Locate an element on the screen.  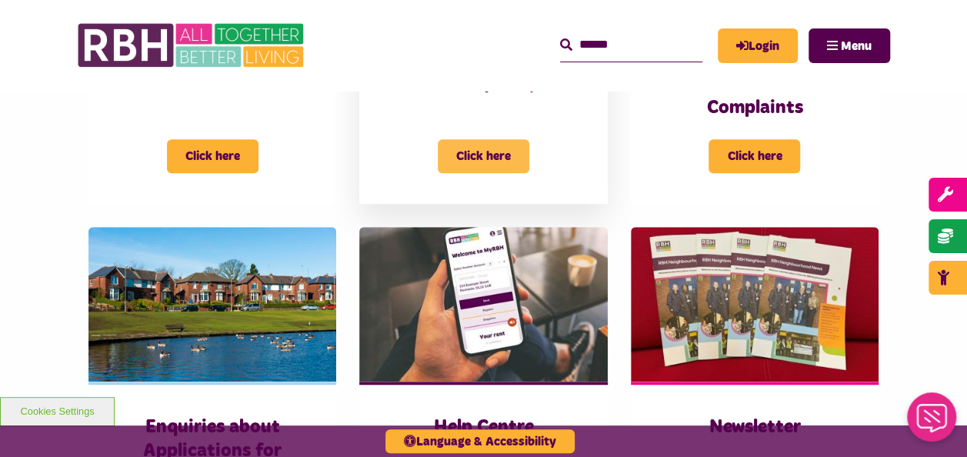
span: Menu is located at coordinates (856, 46).